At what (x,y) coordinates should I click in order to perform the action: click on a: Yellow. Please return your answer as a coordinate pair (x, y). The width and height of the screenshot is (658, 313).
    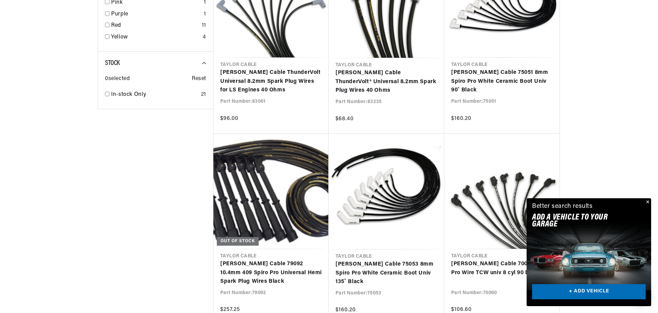
    Looking at the image, I should click on (155, 37).